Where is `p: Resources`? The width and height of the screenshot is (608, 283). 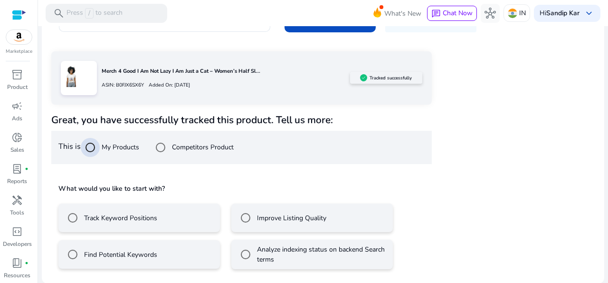
p: Resources is located at coordinates (17, 275).